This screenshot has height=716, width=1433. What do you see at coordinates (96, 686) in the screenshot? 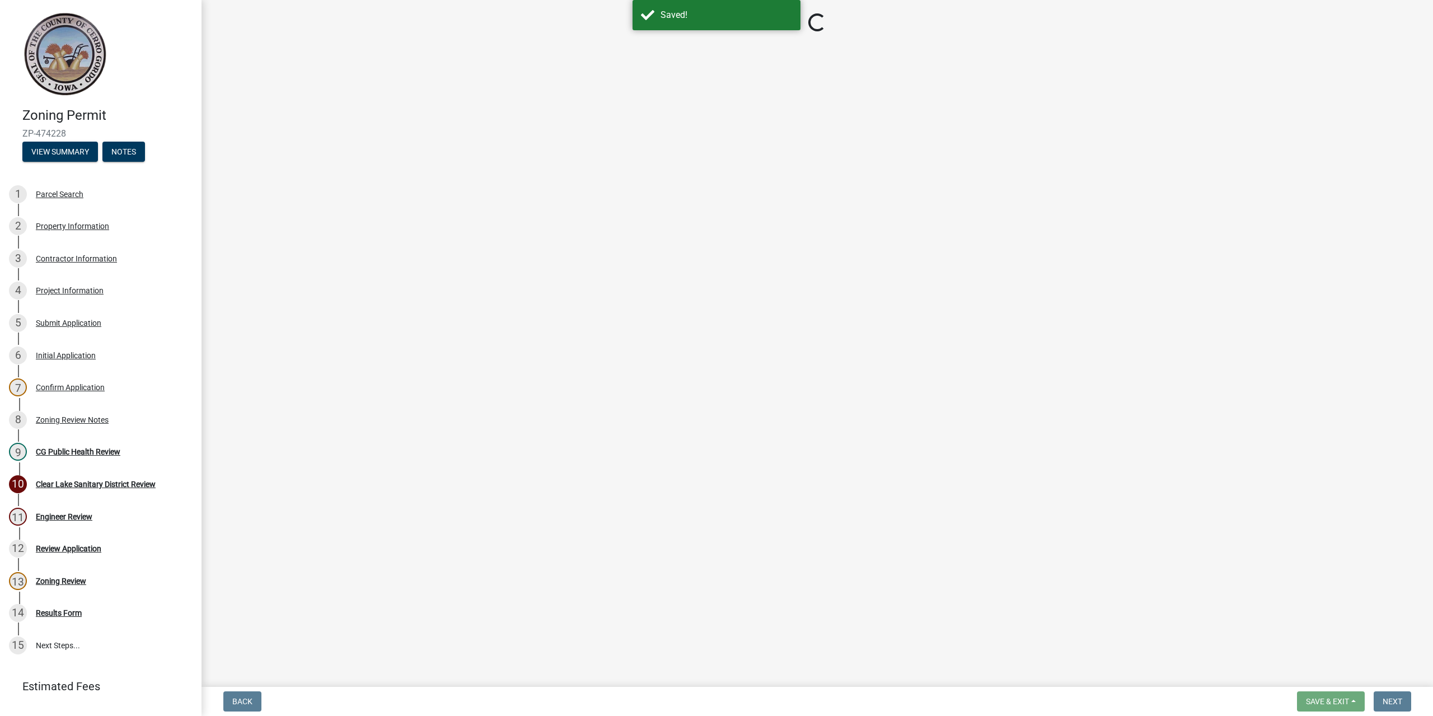
I see `a: Estimated Fees` at bounding box center [96, 686].